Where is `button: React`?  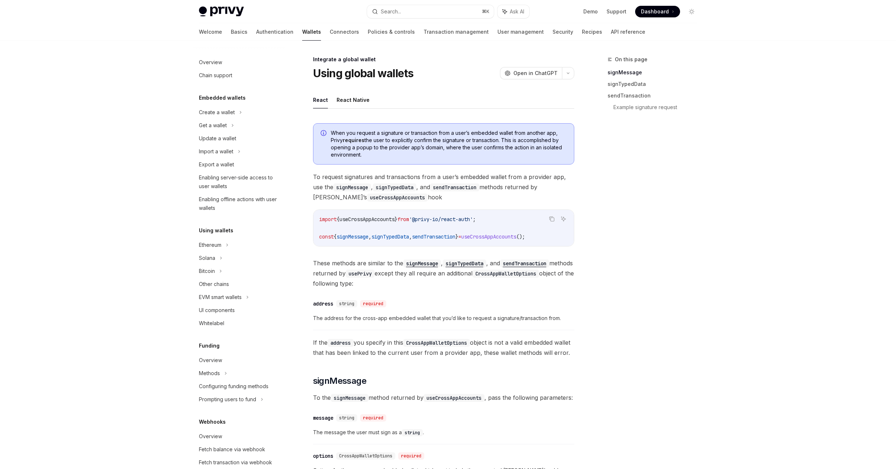
button: React is located at coordinates (320, 100).